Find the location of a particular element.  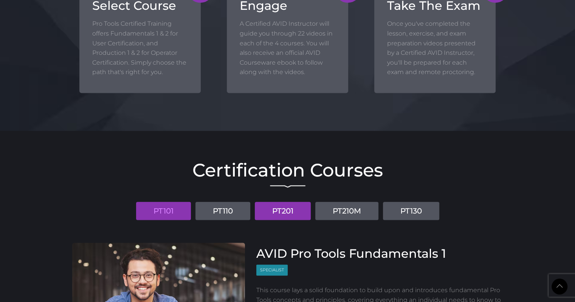

a: PT101 is located at coordinates (163, 211).